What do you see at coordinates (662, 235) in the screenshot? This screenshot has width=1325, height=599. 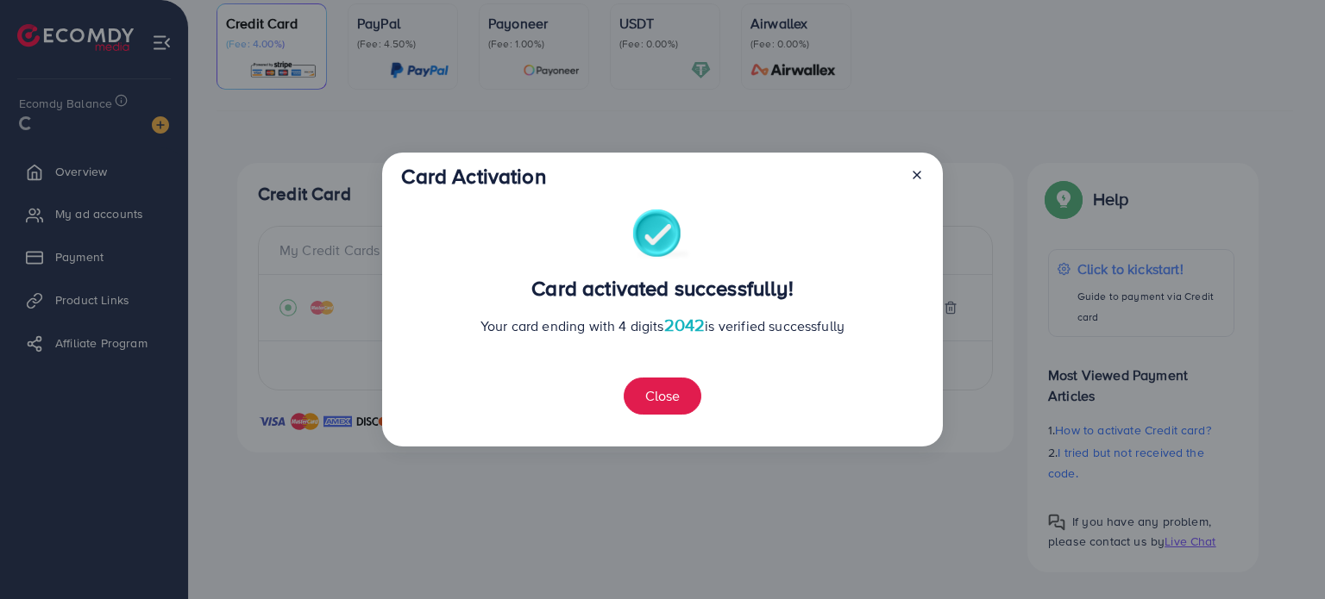 I see `img: success` at bounding box center [662, 235].